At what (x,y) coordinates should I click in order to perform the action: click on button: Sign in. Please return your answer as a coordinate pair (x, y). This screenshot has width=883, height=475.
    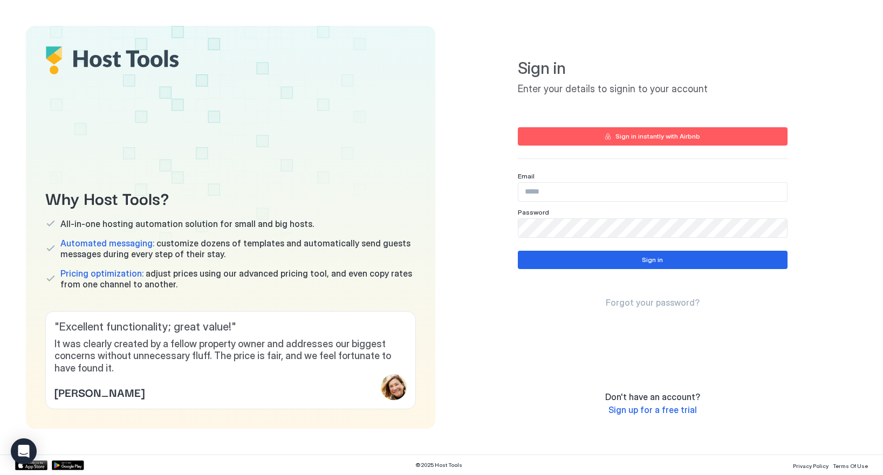
    Looking at the image, I should click on (652, 260).